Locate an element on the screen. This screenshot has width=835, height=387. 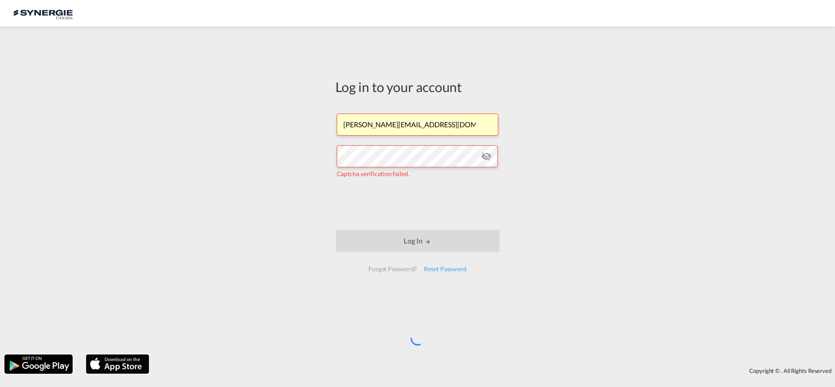
md-icon: icon-eye-off is located at coordinates (486, 156).